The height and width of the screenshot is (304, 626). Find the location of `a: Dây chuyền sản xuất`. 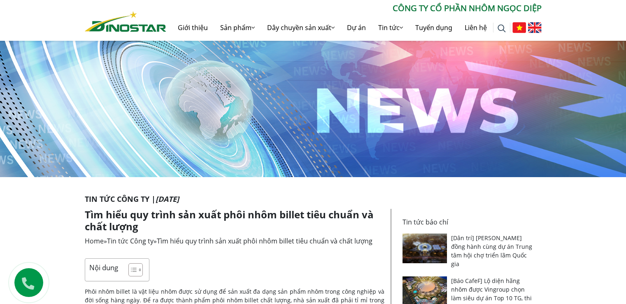

a: Dây chuyền sản xuất is located at coordinates (301, 28).